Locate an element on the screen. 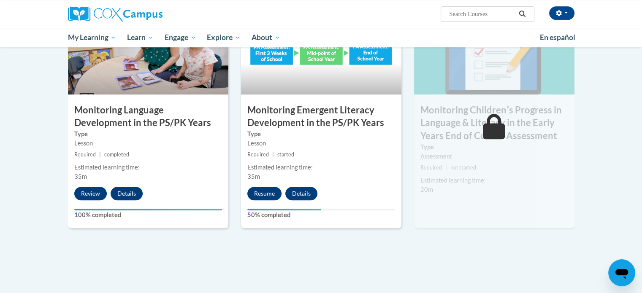 The height and width of the screenshot is (293, 642). a: Cox Campus is located at coordinates (148, 14).